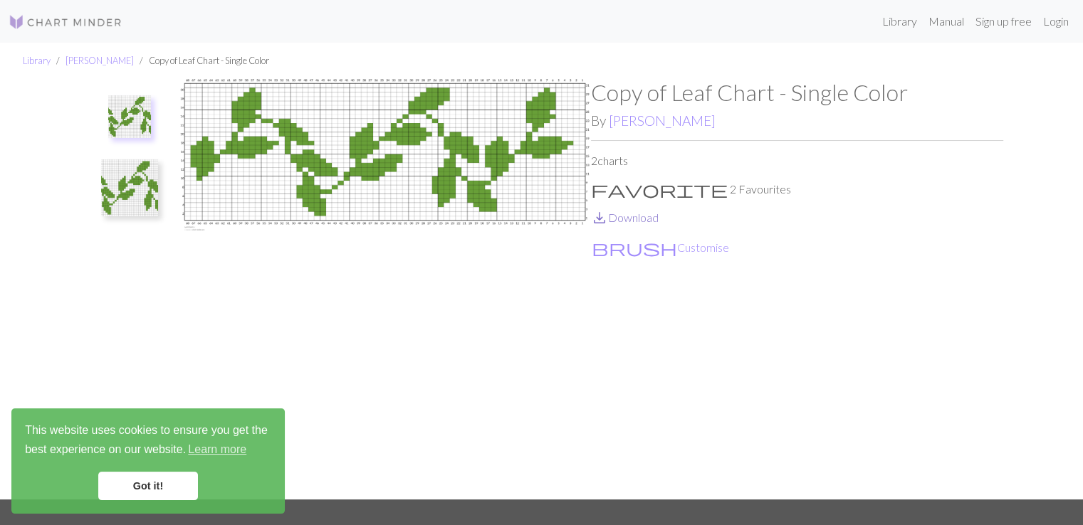 The height and width of the screenshot is (525, 1083). What do you see at coordinates (659, 189) in the screenshot?
I see `span: favorite` at bounding box center [659, 189].